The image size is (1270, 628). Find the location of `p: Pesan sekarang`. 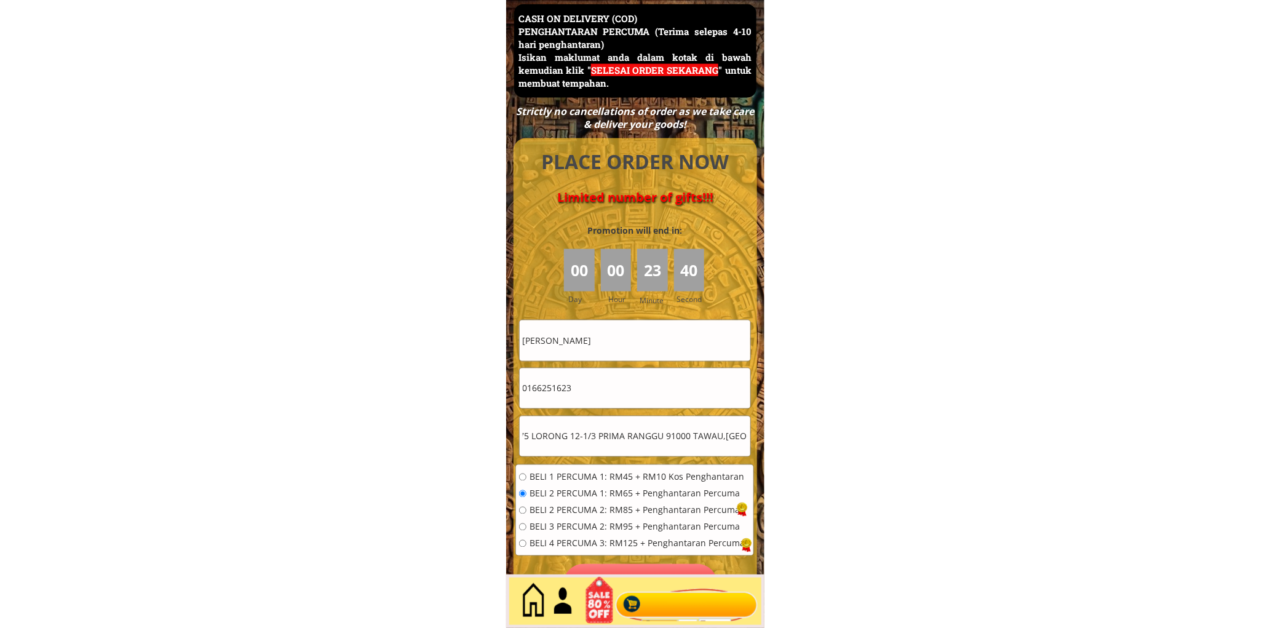

p: Pesan sekarang is located at coordinates (640, 584).